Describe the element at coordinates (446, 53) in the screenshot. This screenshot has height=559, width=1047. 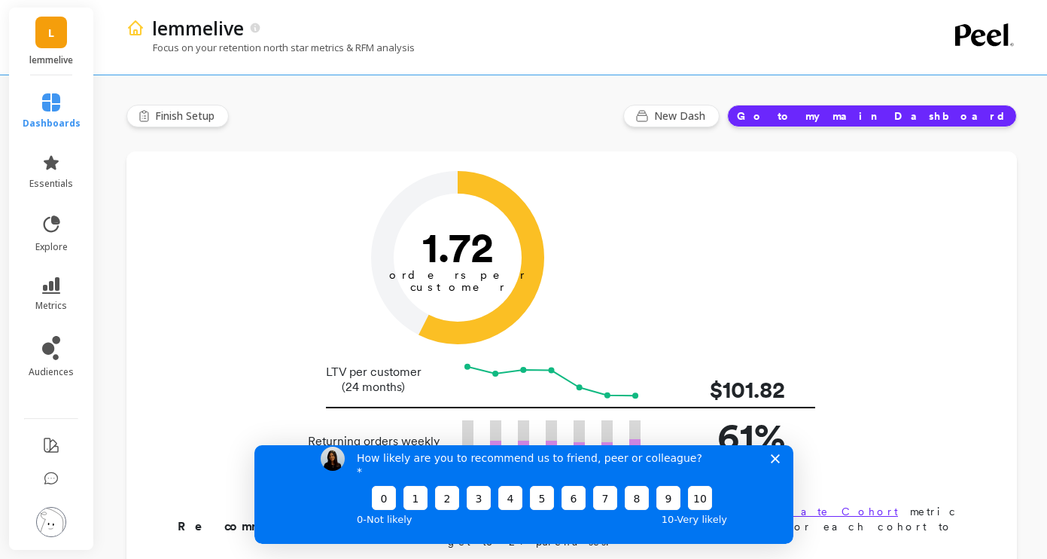
I see `button: 10` at that location.